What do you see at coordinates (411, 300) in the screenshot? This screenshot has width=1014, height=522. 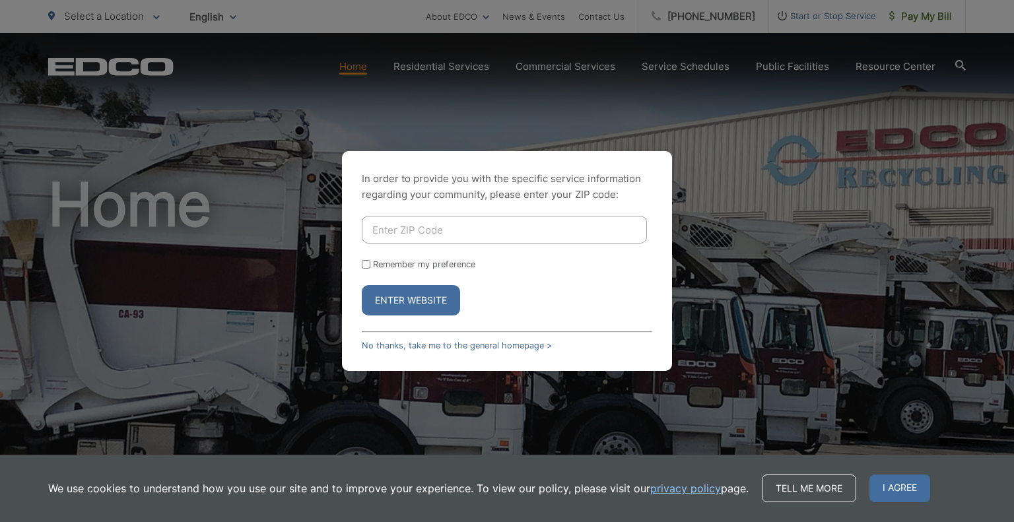 I see `button: Enter Website` at bounding box center [411, 300].